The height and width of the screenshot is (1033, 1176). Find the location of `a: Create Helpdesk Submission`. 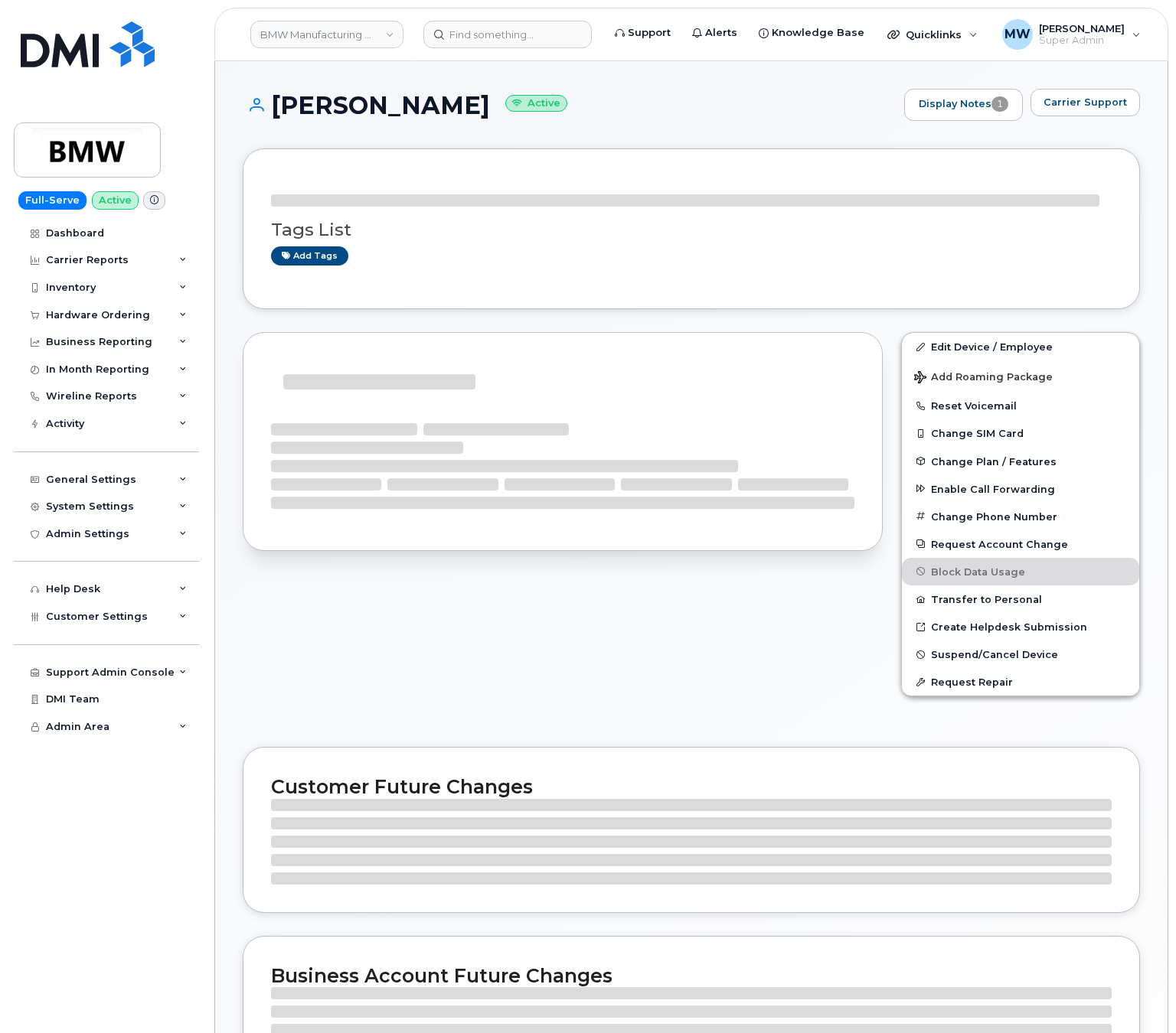

a: Create Helpdesk Submission is located at coordinates (1021, 627).